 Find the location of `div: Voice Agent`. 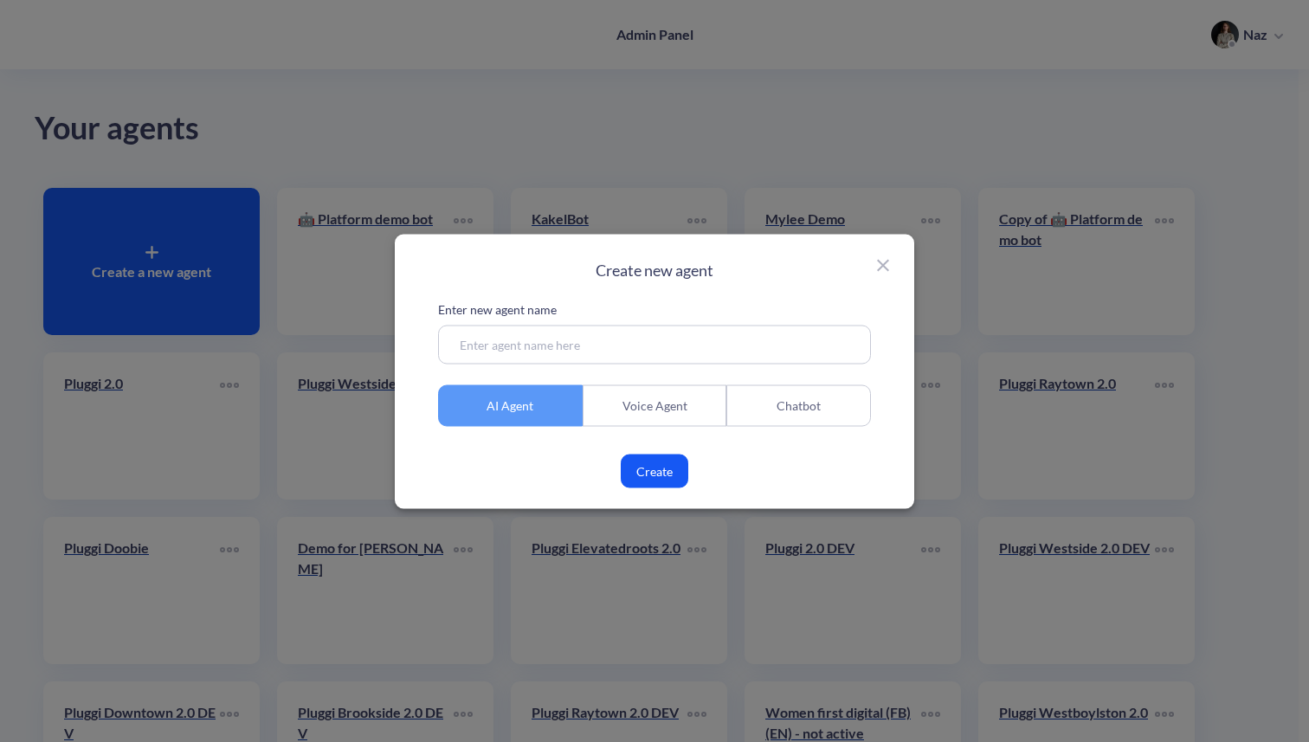

div: Voice Agent is located at coordinates (655, 405).